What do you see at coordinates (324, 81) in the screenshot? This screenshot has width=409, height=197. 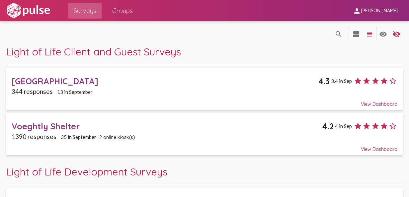 I see `span: 4.3` at bounding box center [324, 81].